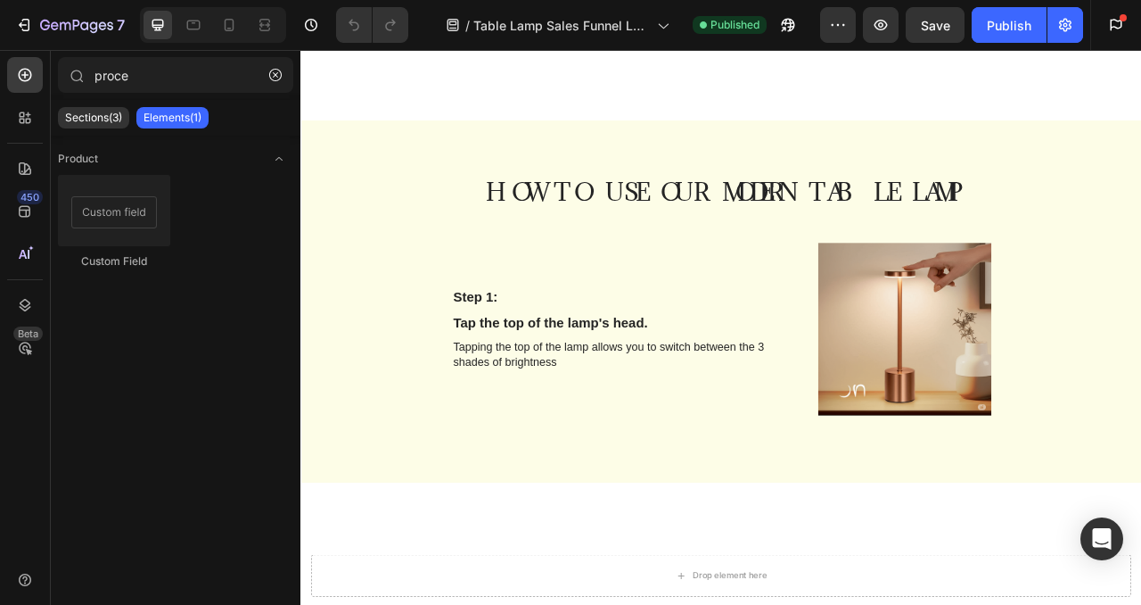 The width and height of the screenshot is (1141, 605). I want to click on button: Publish, so click(1009, 25).